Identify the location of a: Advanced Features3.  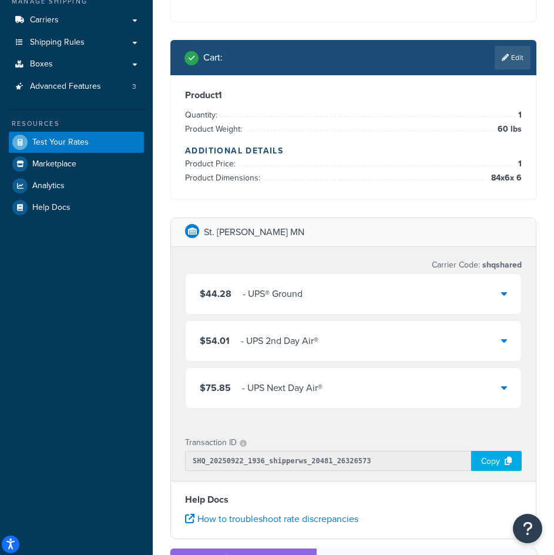
(76, 86).